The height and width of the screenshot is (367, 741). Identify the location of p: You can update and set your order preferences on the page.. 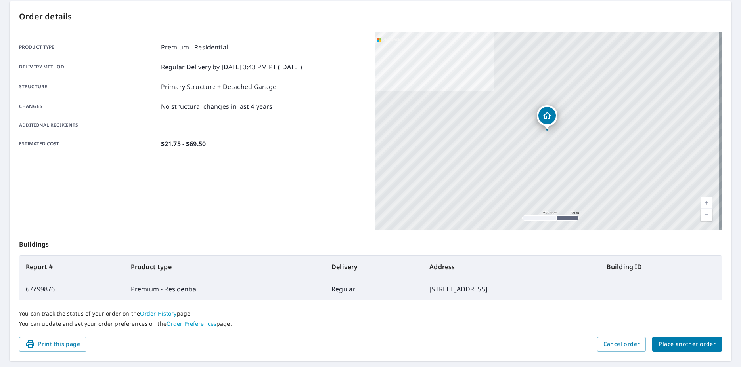
(370, 324).